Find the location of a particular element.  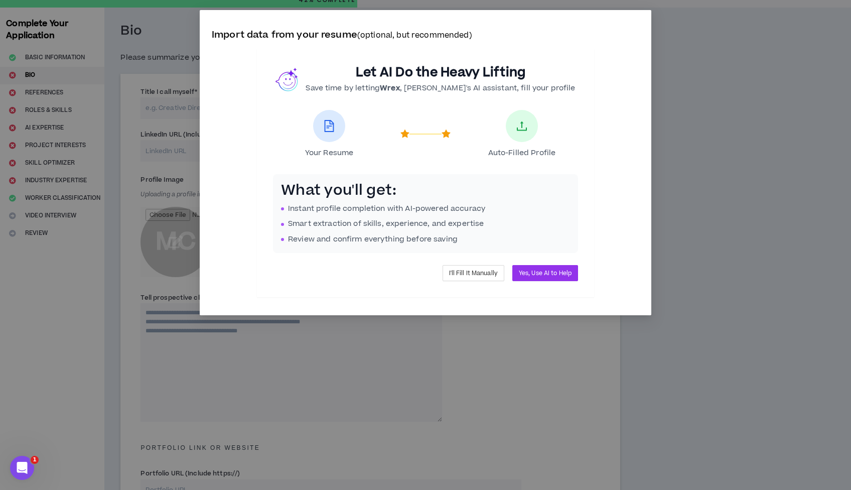

span: 1 is located at coordinates (35, 460).